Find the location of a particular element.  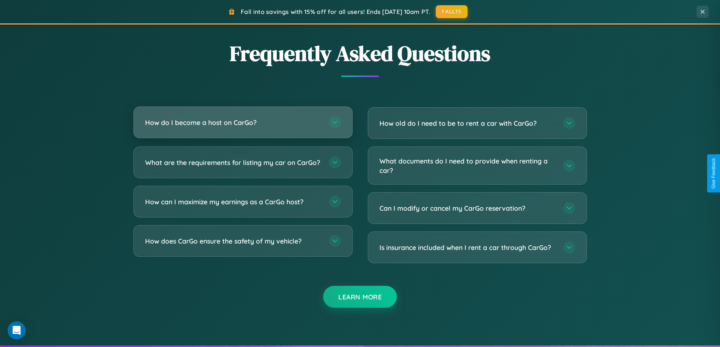

h3: What documents do I need to provide when renting a car? is located at coordinates (467, 166).